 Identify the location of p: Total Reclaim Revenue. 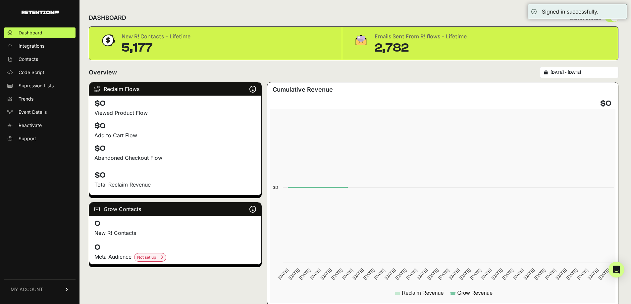
(175, 185).